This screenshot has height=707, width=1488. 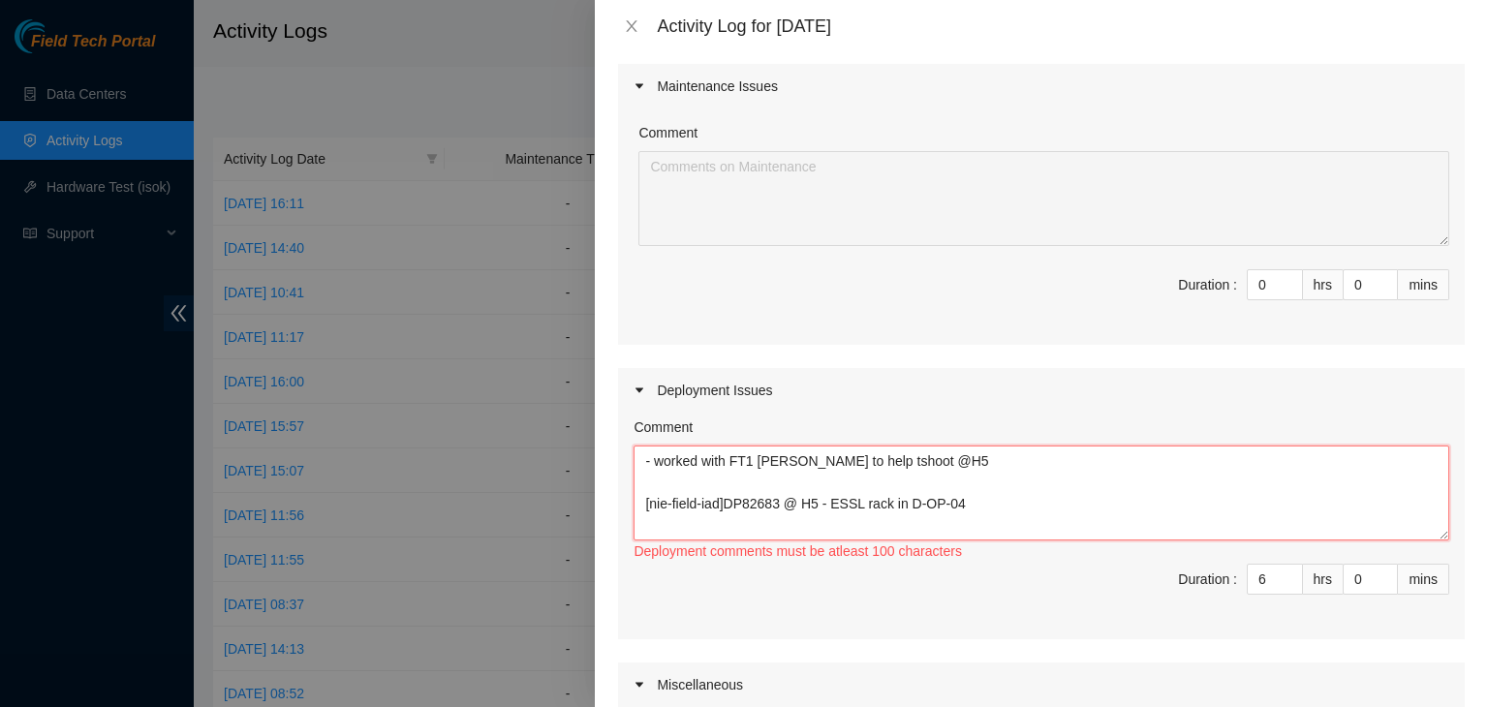 What do you see at coordinates (632, 26) in the screenshot?
I see `span: close` at bounding box center [632, 26].